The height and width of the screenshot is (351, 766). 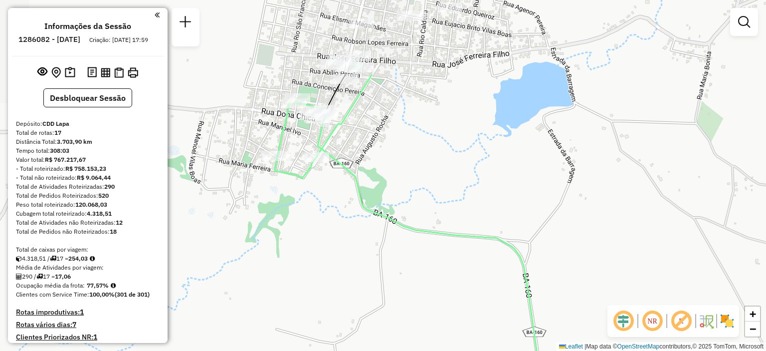 I want to click on div: 290 / 17 =, so click(x=88, y=276).